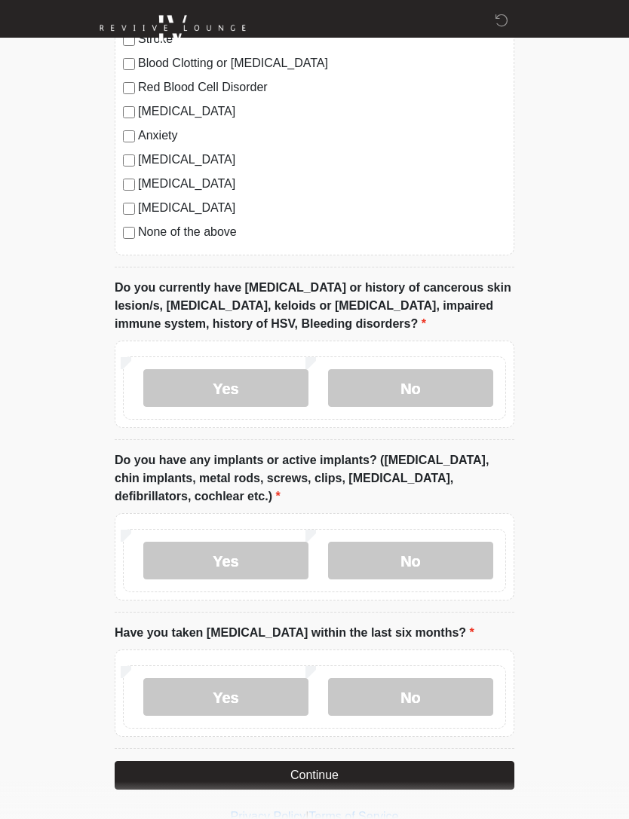 The width and height of the screenshot is (629, 819). I want to click on button: Continue, so click(314, 775).